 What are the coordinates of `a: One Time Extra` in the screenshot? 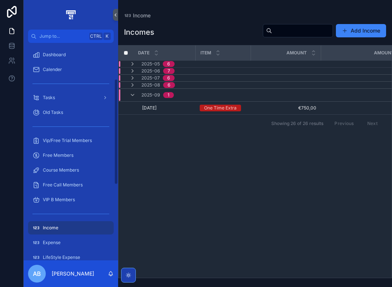 It's located at (223, 108).